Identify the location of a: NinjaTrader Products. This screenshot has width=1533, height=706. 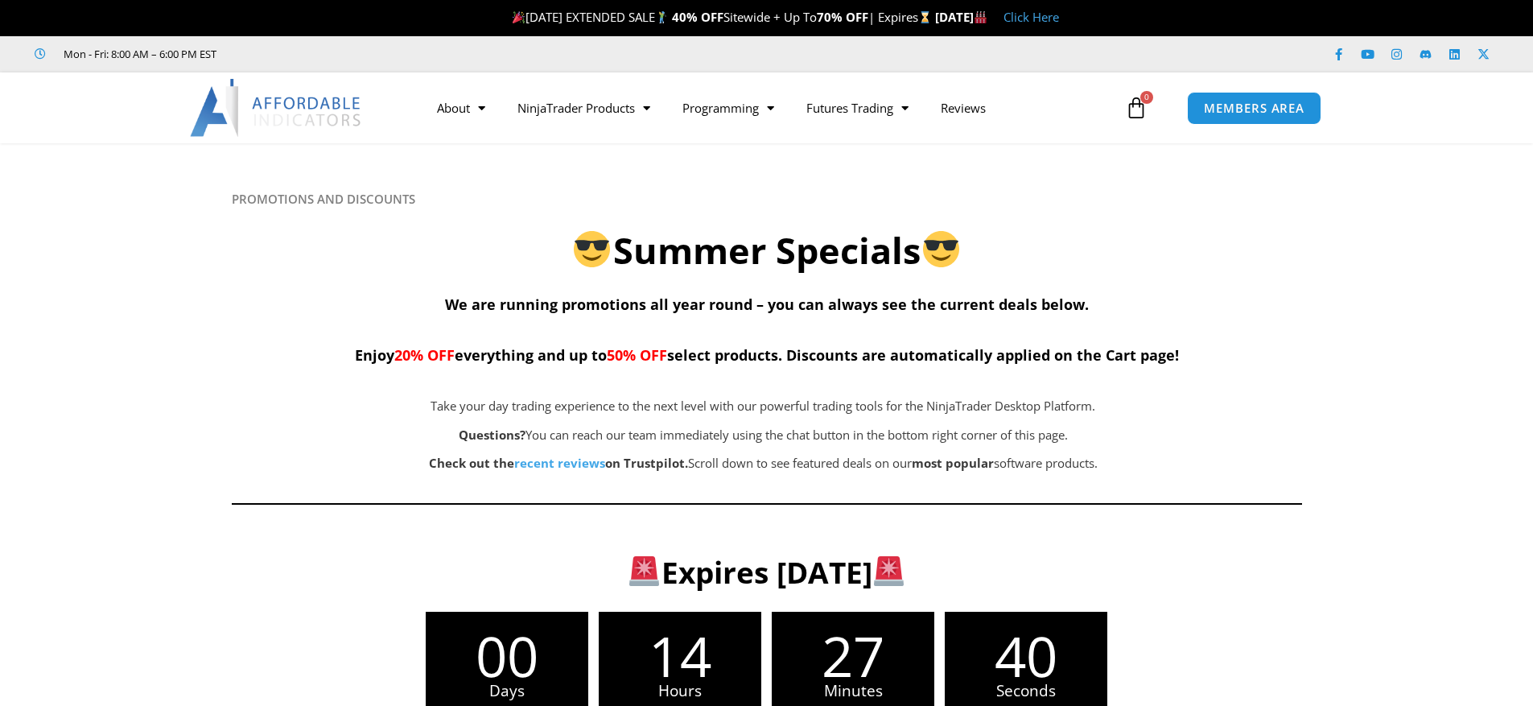
(584, 108).